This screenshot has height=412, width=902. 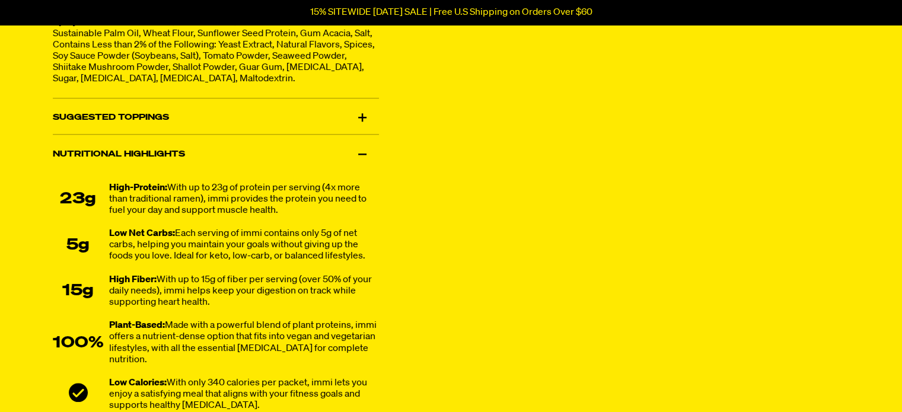 What do you see at coordinates (142, 234) in the screenshot?
I see `strong: Low Net Carbs:` at bounding box center [142, 234].